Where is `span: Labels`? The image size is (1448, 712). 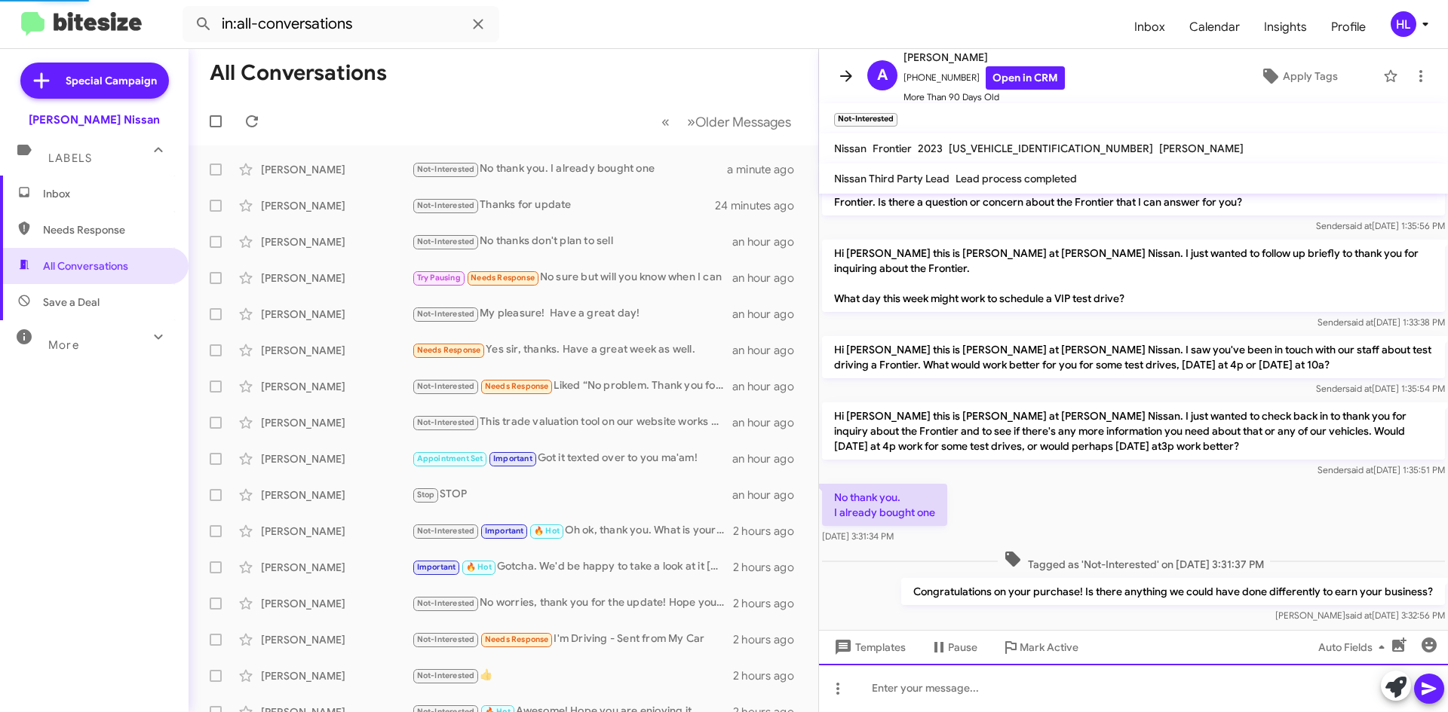 span: Labels is located at coordinates (70, 158).